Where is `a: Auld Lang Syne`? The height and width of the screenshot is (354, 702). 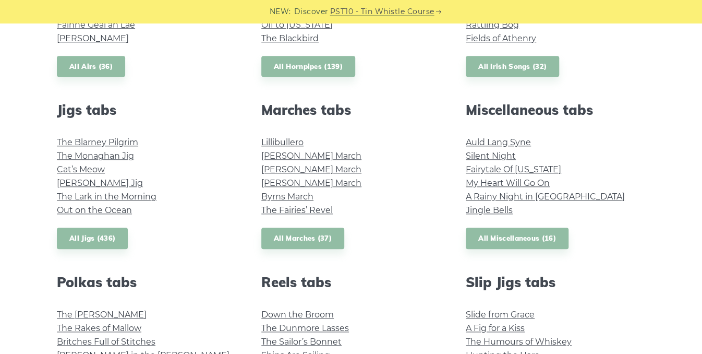 a: Auld Lang Syne is located at coordinates (498, 142).